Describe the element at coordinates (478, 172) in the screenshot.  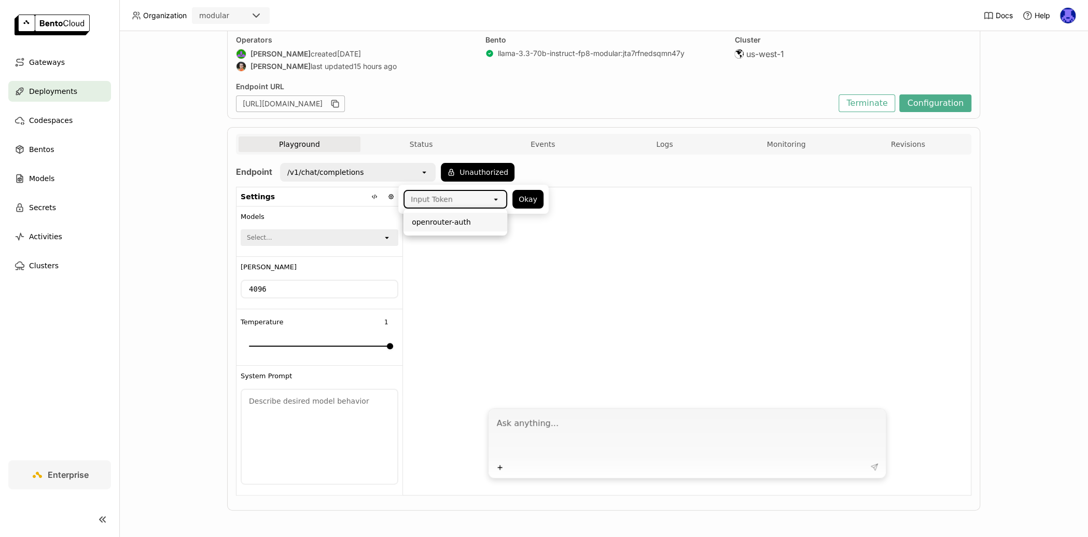
I see `button: Unauthorized` at that location.